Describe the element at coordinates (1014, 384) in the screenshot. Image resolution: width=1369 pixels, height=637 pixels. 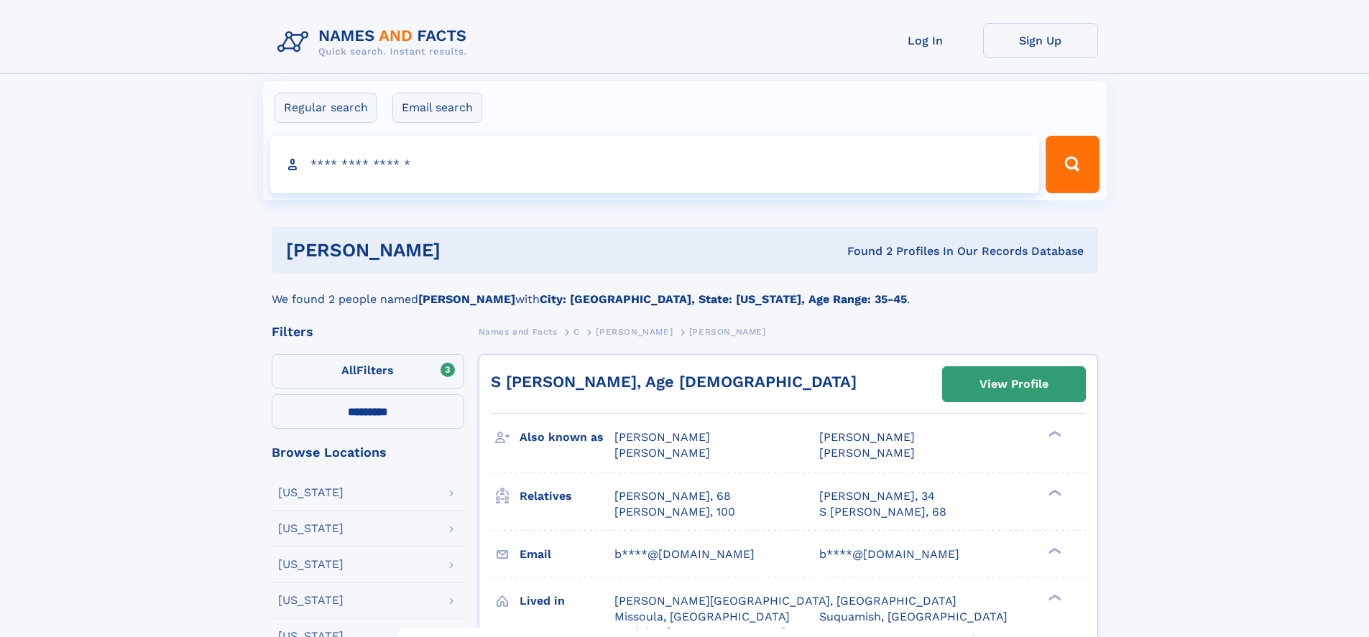
I see `div: View Profile` at that location.